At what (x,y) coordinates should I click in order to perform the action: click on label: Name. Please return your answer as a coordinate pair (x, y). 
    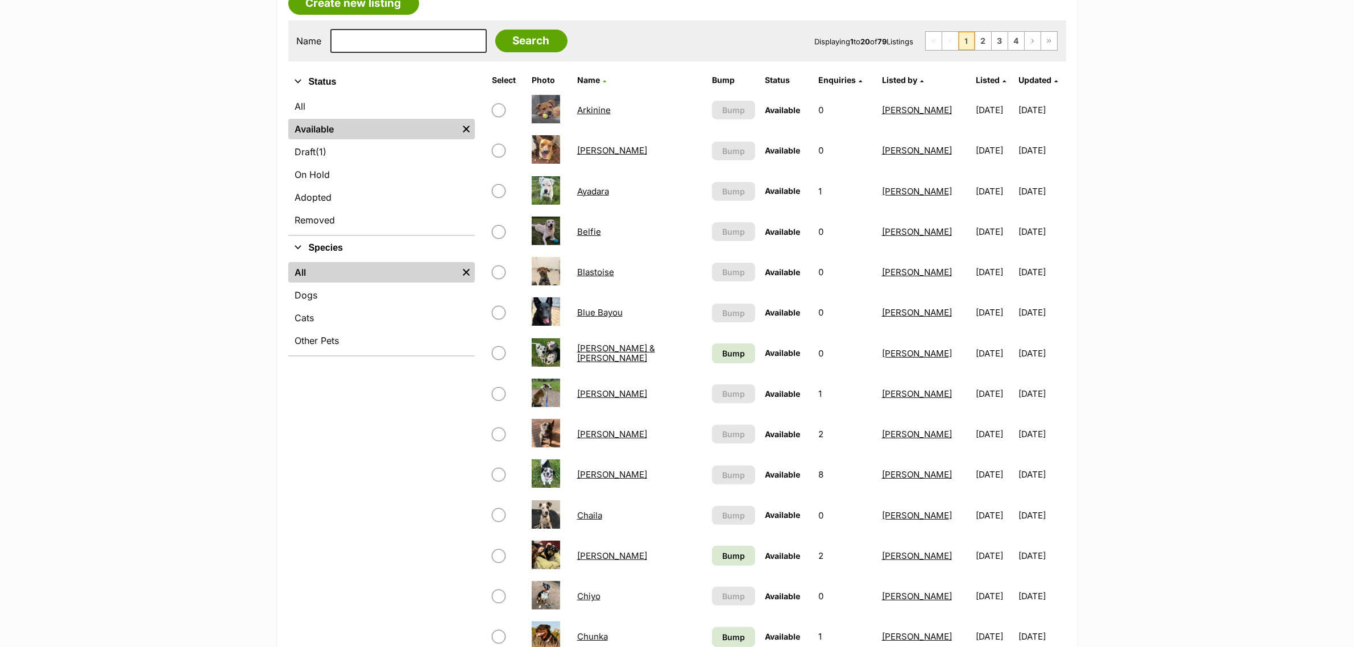
    Looking at the image, I should click on (309, 41).